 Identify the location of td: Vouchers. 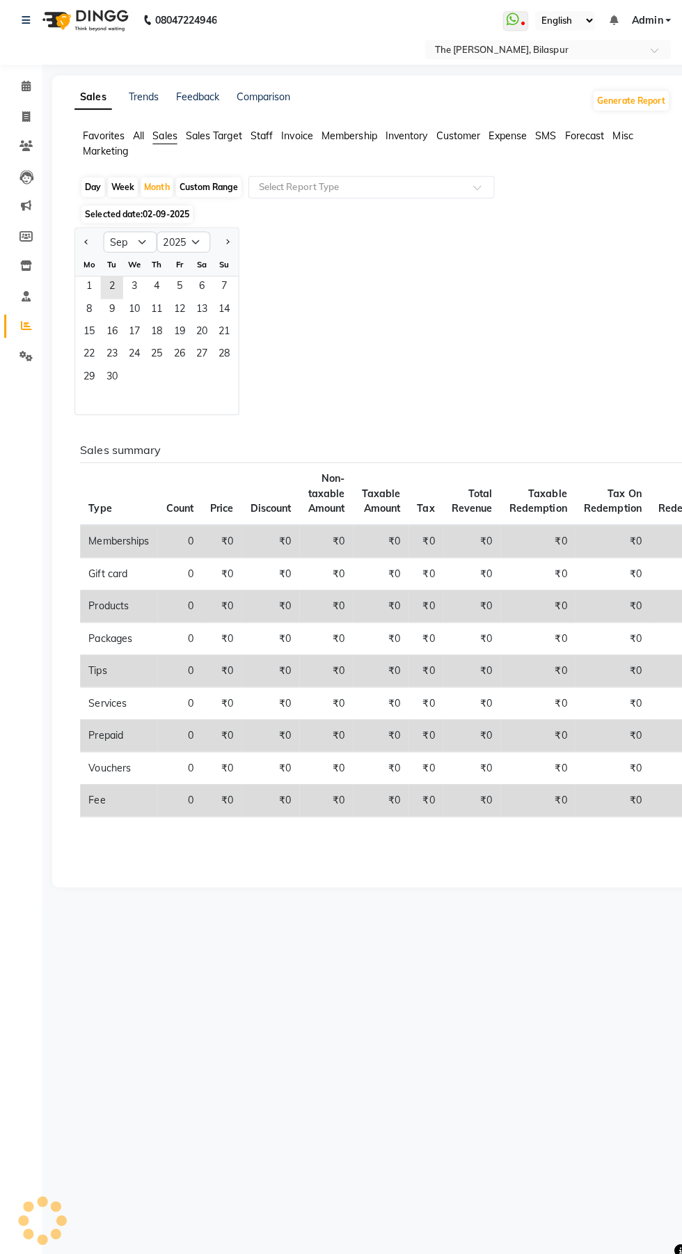
(118, 765).